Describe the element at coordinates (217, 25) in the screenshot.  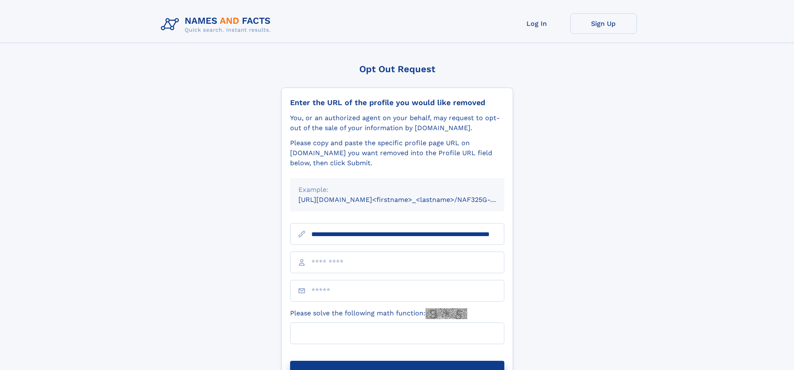
I see `img: Logo Names and Facts` at that location.